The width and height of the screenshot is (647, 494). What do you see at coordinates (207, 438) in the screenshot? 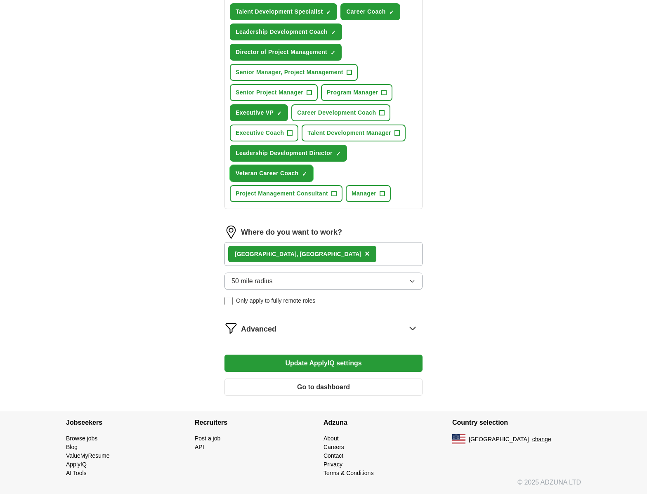
I see `a: Post a job` at bounding box center [207, 438].